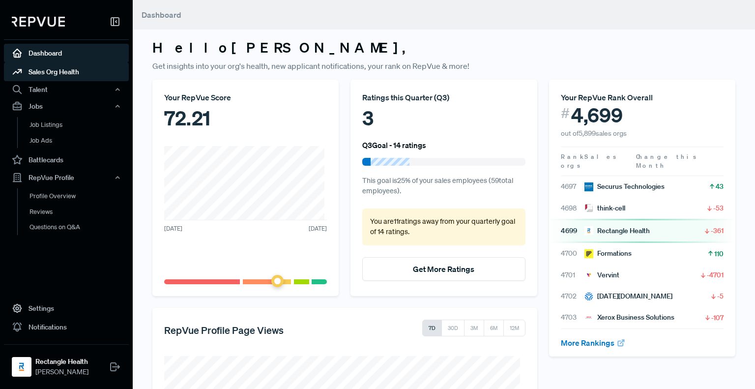 The image size is (755, 389). What do you see at coordinates (66, 90) in the screenshot?
I see `button: Talent` at bounding box center [66, 90].